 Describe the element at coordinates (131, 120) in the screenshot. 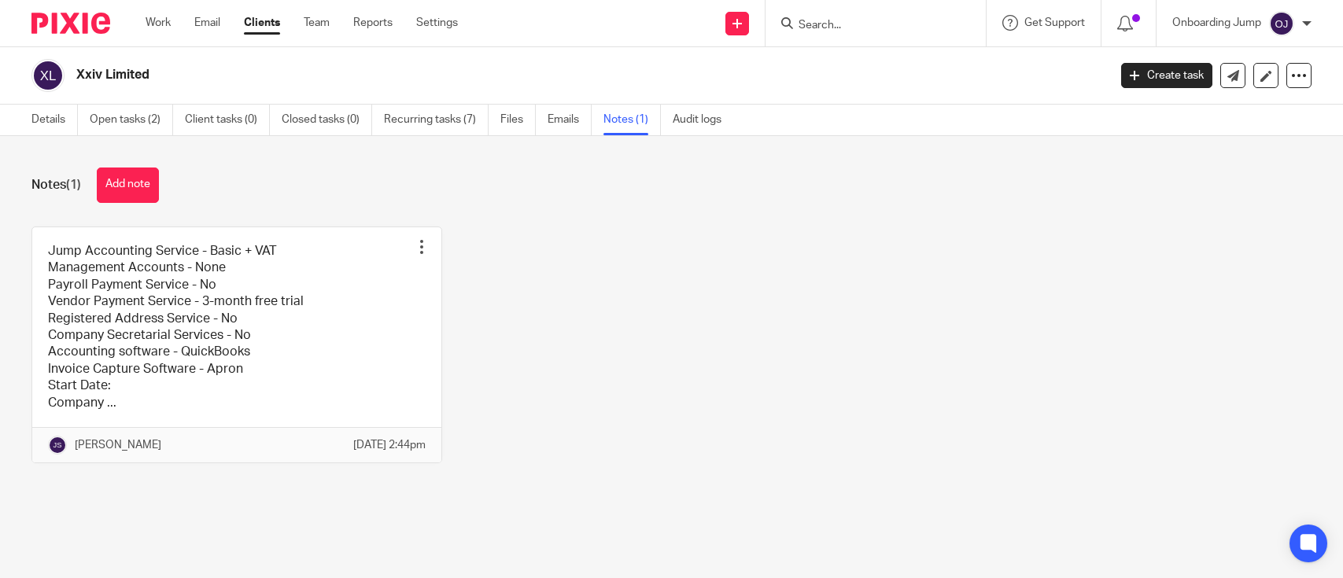

I see `a: Open tasks (2)` at that location.